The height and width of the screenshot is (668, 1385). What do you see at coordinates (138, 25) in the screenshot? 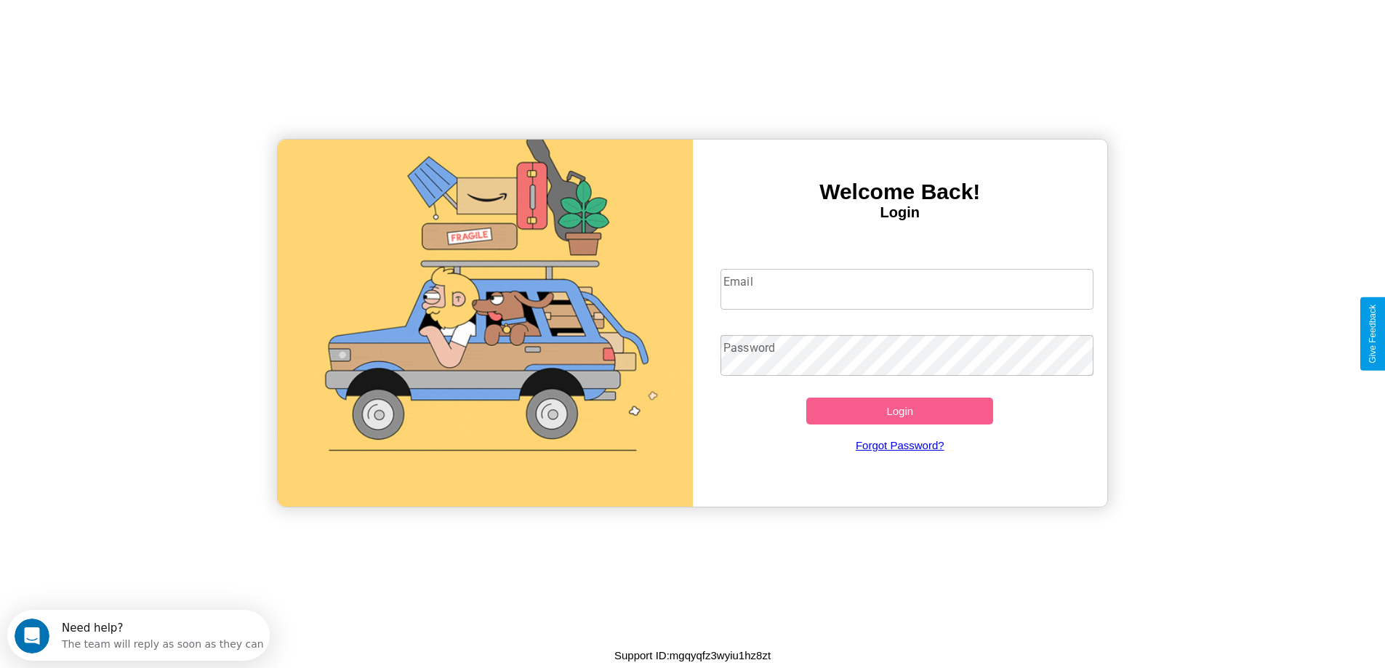
I see `div: Open Intercom Messenger` at bounding box center [138, 25].